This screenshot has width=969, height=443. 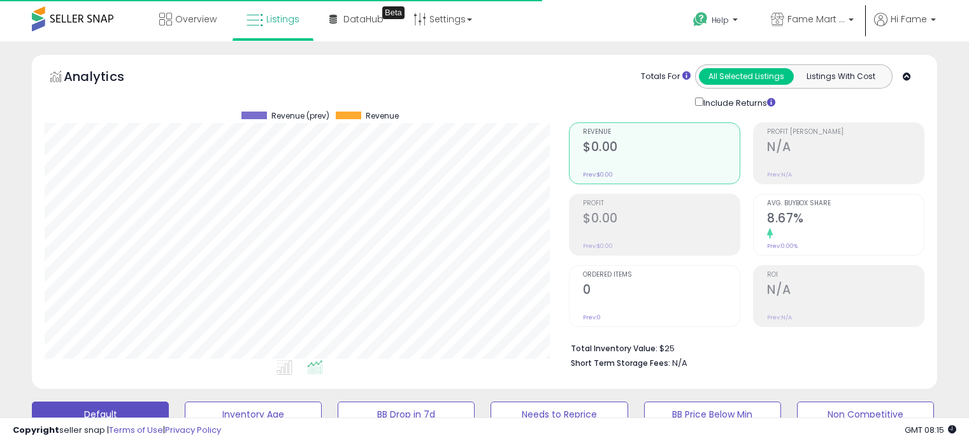 I want to click on button: BB Drop in 7d, so click(x=406, y=414).